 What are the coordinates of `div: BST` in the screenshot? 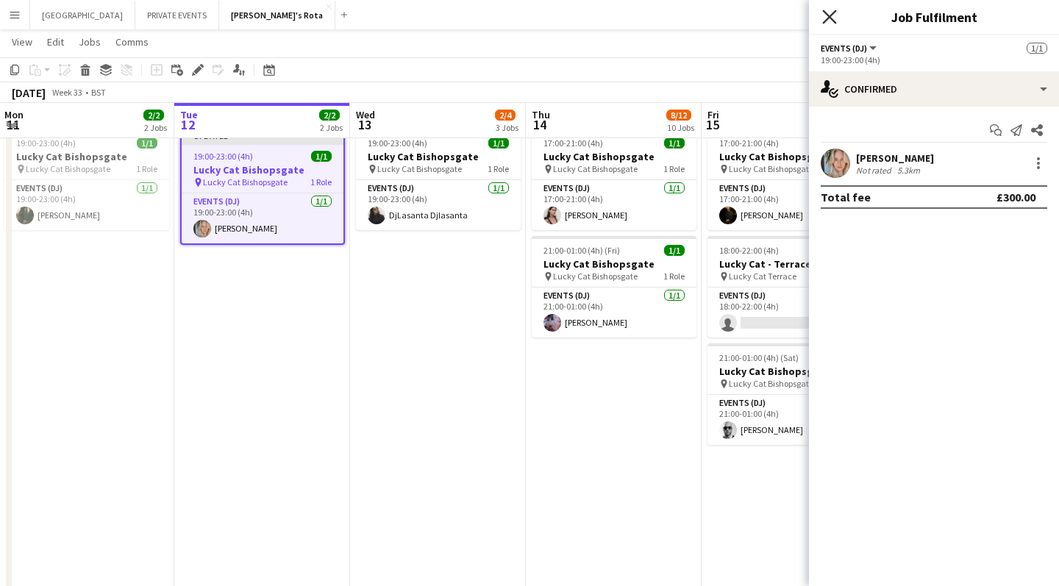 It's located at (99, 92).